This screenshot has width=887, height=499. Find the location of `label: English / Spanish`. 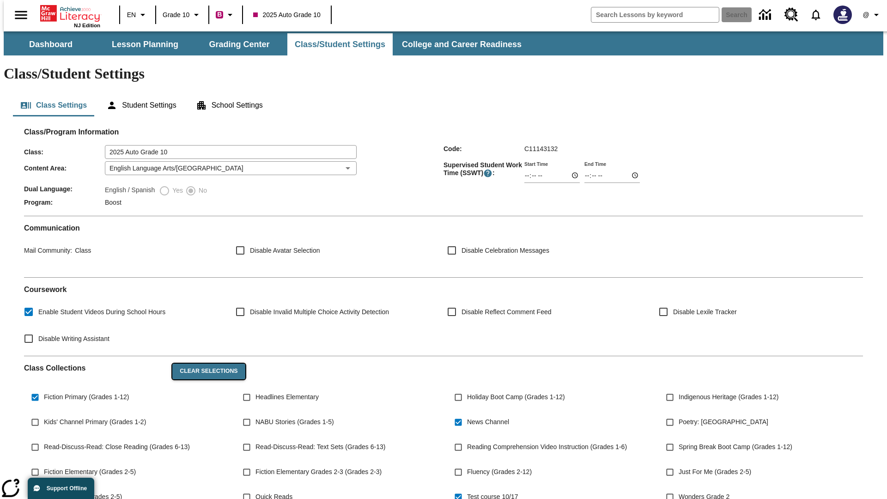

label: English / Spanish is located at coordinates (130, 191).